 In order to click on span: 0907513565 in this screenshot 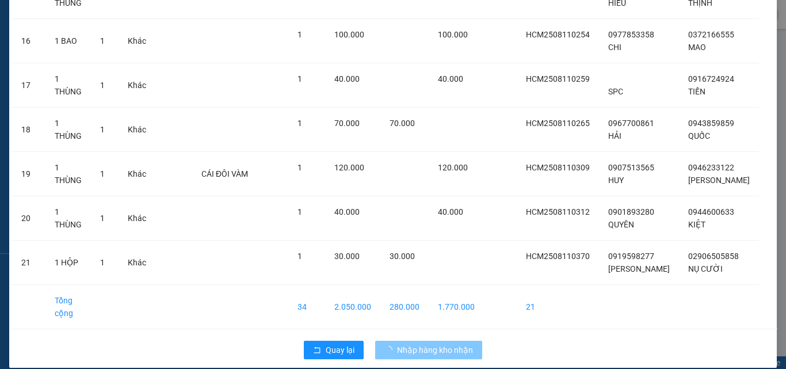, I will do `click(631, 168)`.